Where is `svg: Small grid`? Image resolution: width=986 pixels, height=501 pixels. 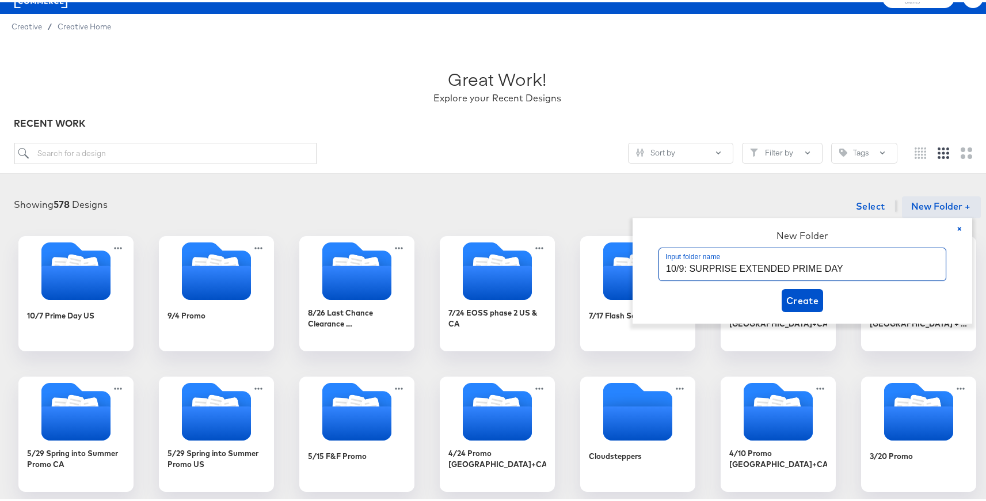
svg: Small grid is located at coordinates (920, 151).